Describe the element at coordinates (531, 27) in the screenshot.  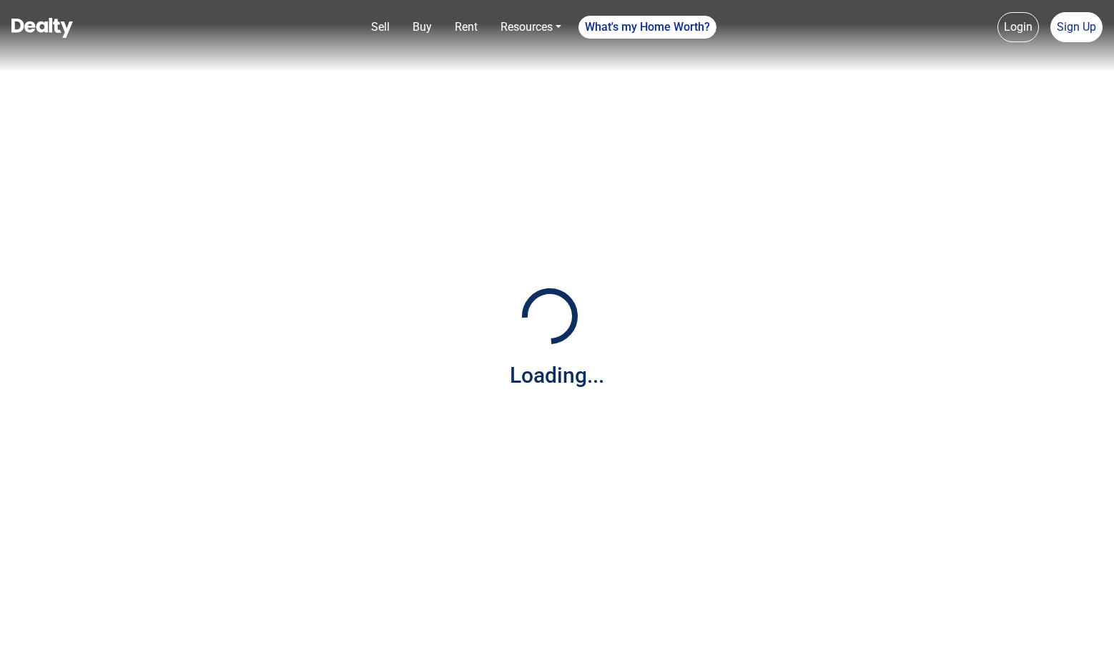
I see `a: Resources` at that location.